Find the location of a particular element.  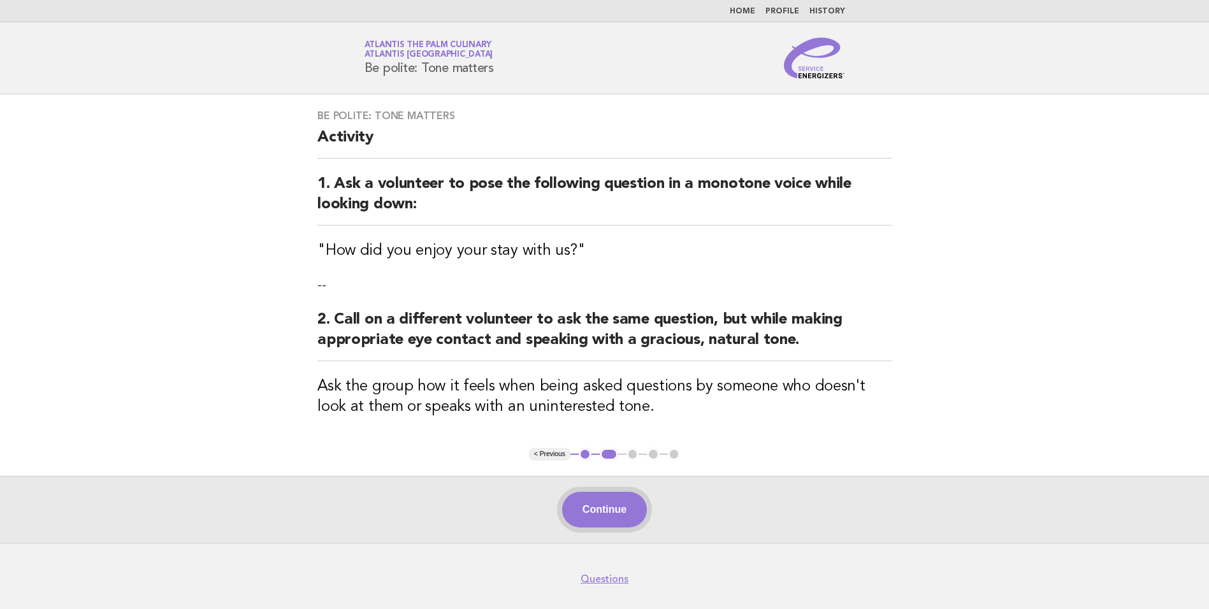

a: History is located at coordinates (827, 11).